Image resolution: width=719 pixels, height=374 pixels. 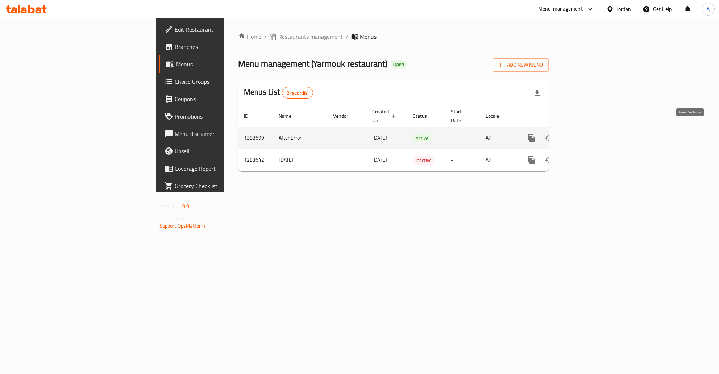 What do you see at coordinates (709, 9) in the screenshot?
I see `span: A` at bounding box center [709, 9].